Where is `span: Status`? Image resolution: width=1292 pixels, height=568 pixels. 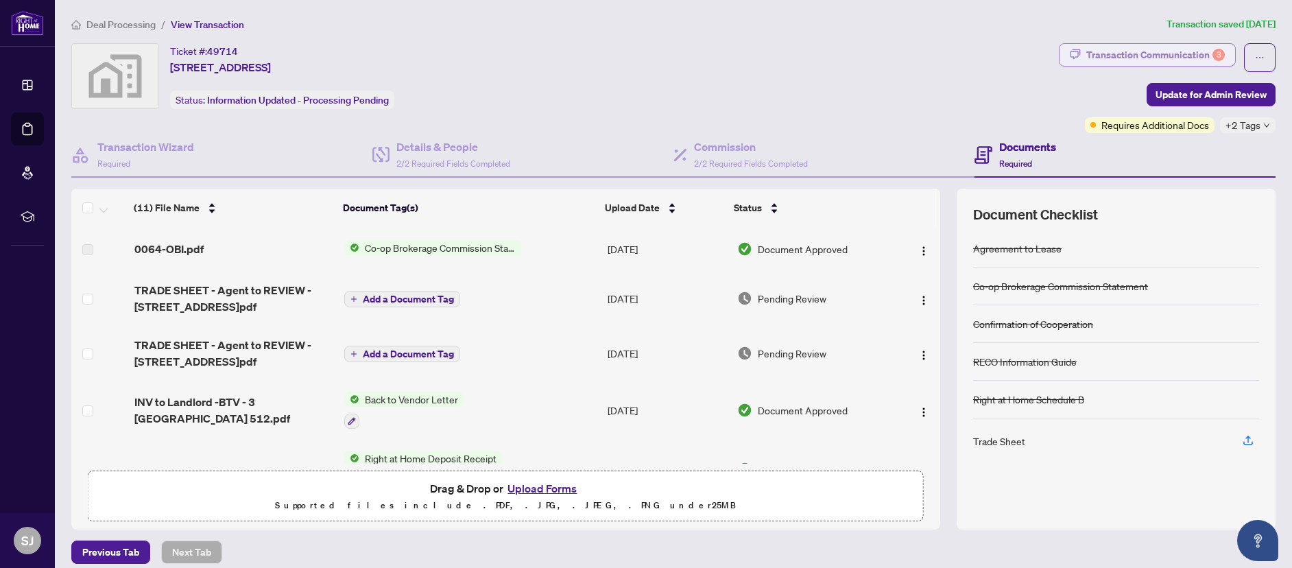
span: Status is located at coordinates (748, 208).